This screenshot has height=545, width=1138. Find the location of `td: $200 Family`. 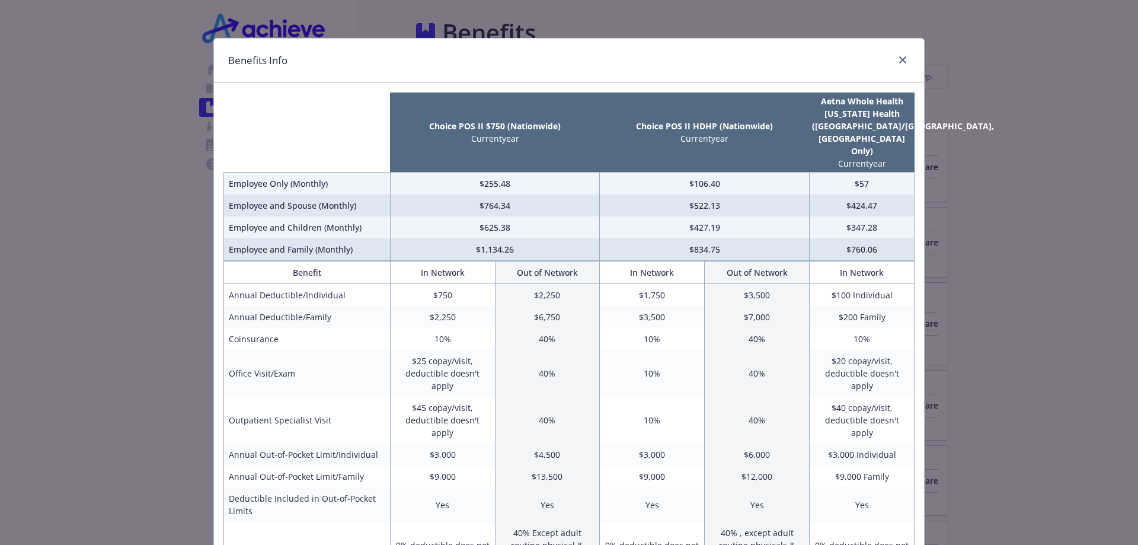

td: $200 Family is located at coordinates (862, 316).